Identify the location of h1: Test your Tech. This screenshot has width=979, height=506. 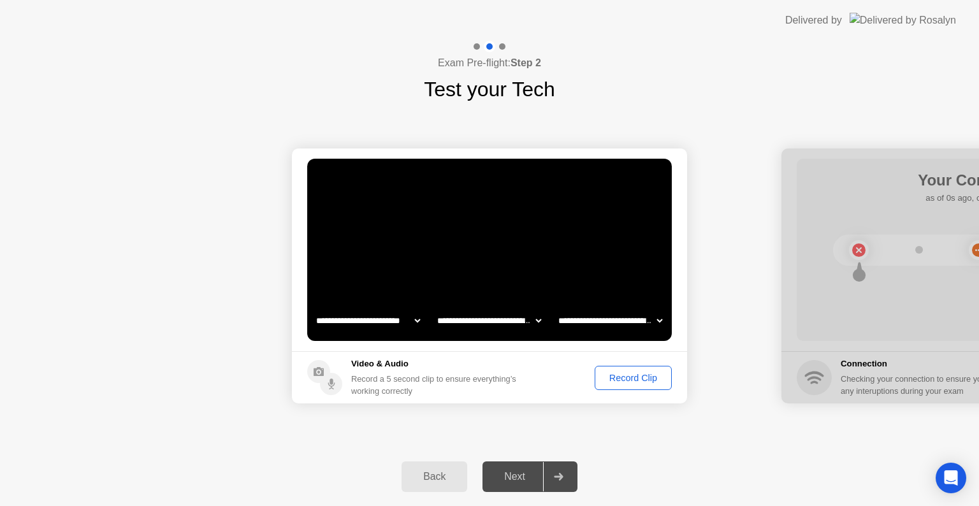
(490, 89).